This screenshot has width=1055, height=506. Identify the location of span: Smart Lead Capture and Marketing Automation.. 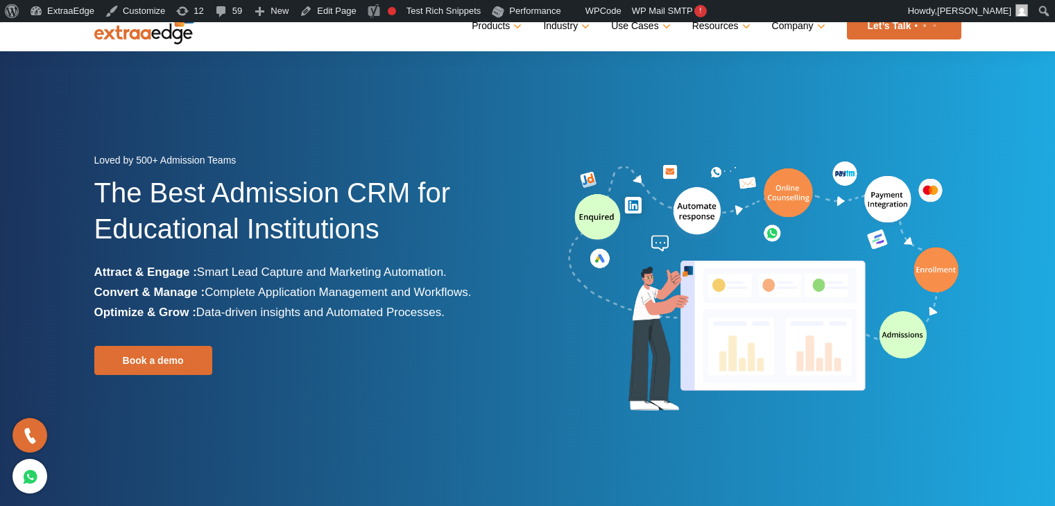
(322, 272).